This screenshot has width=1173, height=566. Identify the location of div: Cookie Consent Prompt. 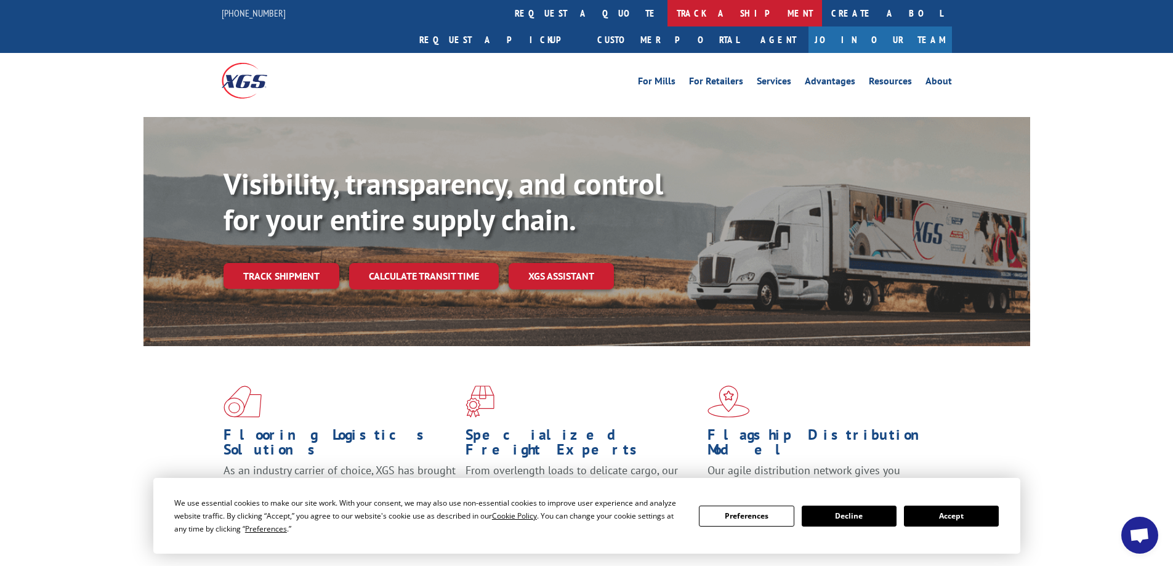
(587, 515).